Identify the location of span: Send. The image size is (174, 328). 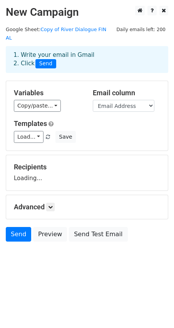
(46, 64).